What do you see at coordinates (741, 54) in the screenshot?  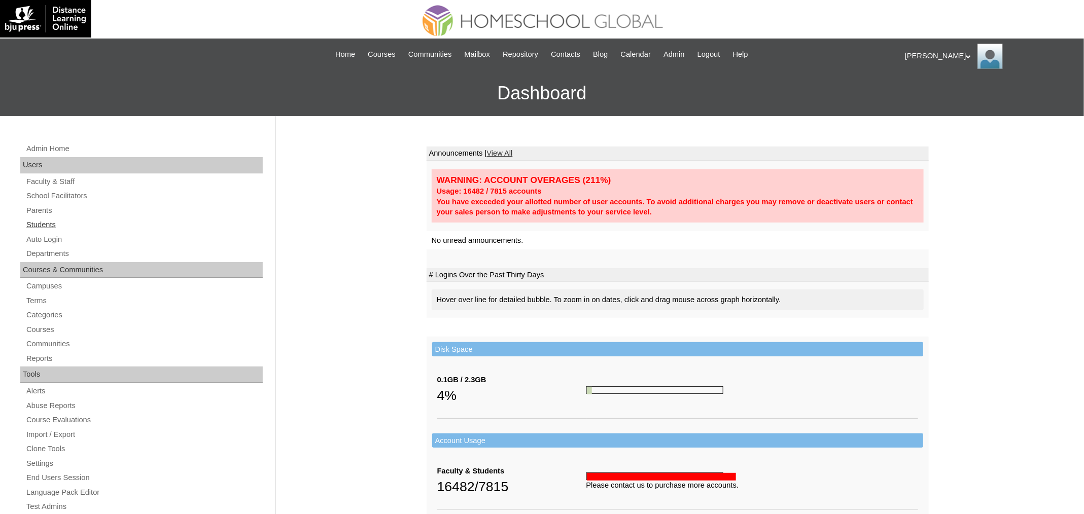 I see `span: Help` at bounding box center [741, 54].